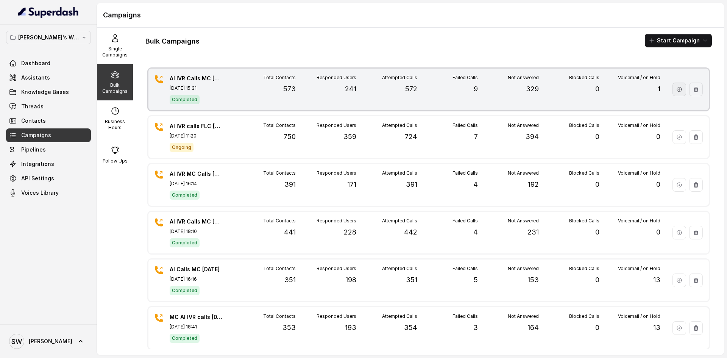 The width and height of the screenshot is (727, 358). What do you see at coordinates (290, 184) in the screenshot?
I see `p: 391` at bounding box center [290, 184].